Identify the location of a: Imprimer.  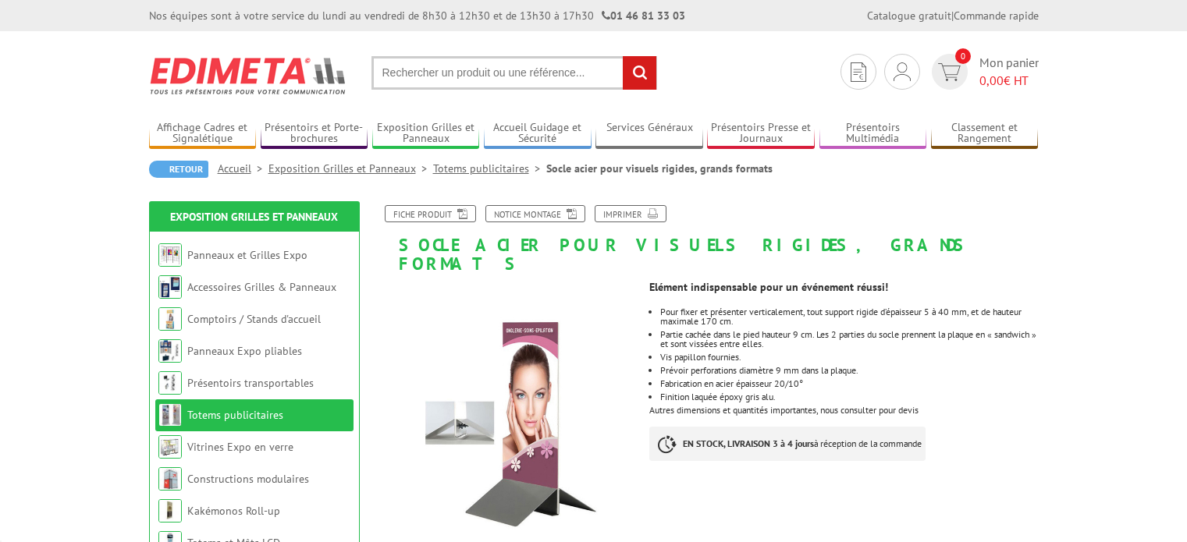
(631, 214).